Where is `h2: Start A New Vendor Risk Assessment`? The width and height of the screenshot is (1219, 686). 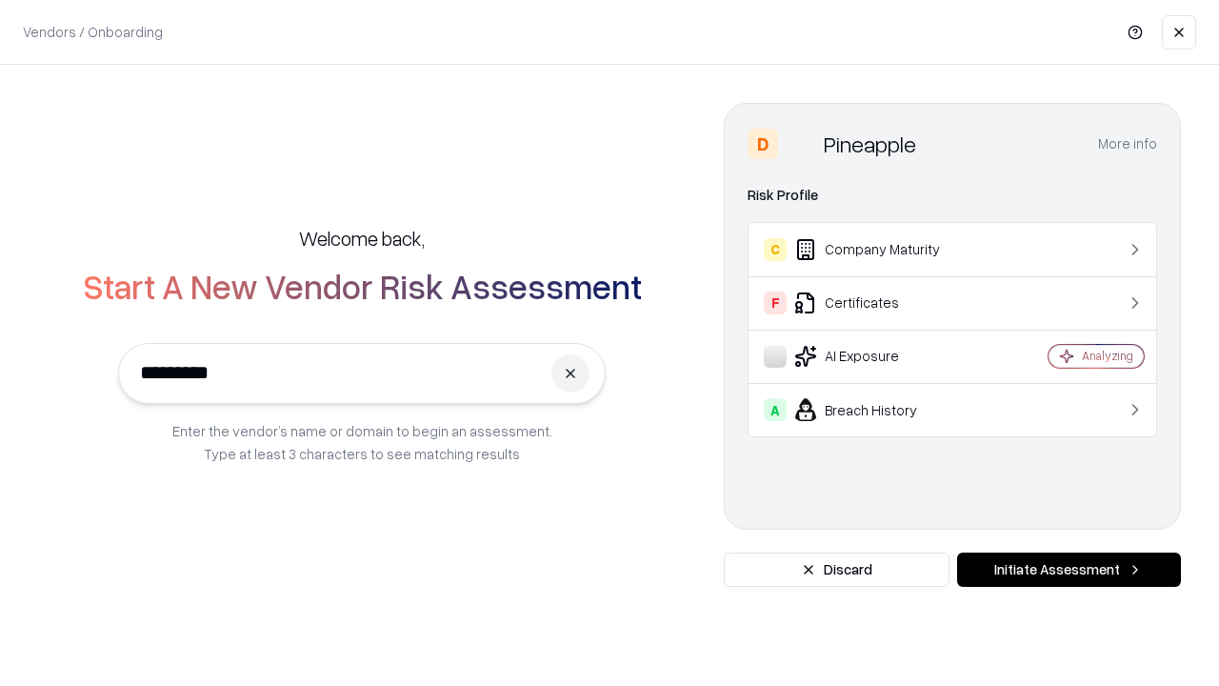
h2: Start A New Vendor Risk Assessment is located at coordinates (362, 286).